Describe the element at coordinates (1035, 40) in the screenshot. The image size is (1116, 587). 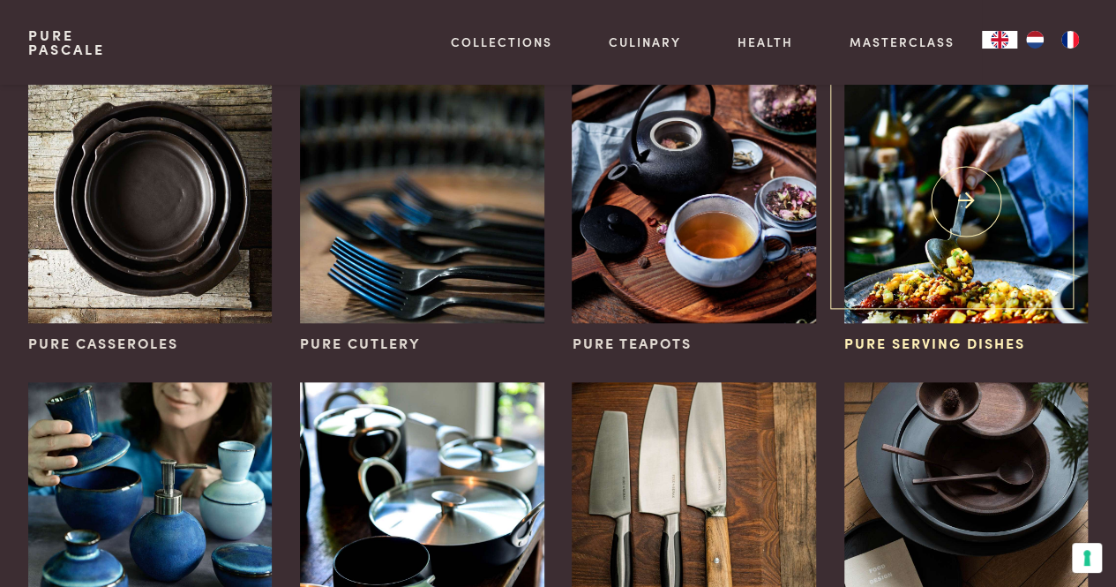
I see `aside: Language selected: English` at that location.